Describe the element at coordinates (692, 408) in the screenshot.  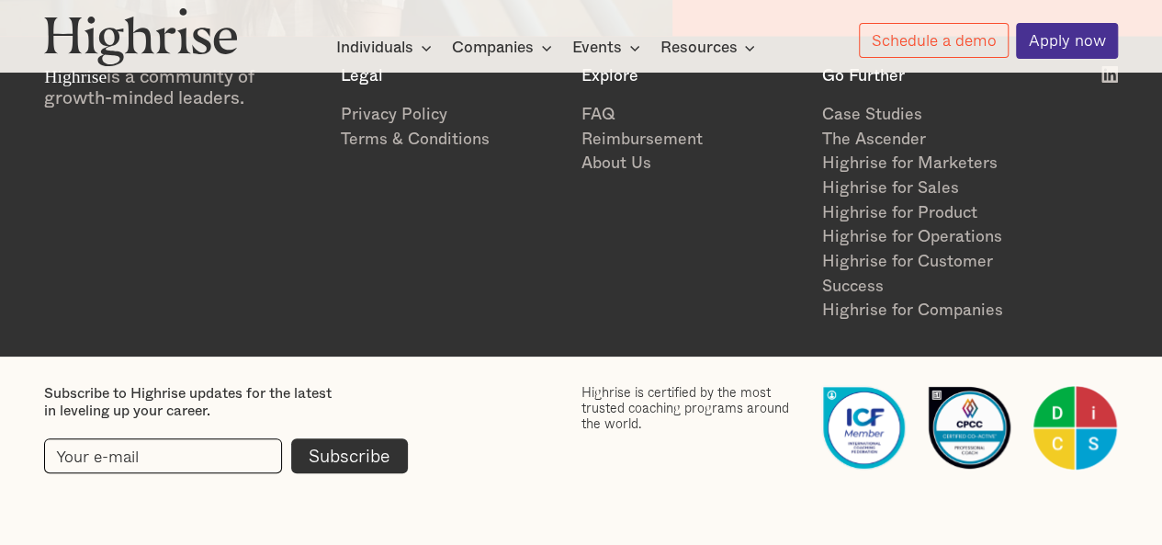
I see `div: Highrise is certified by the most trusted coaching programs around the world.` at that location.